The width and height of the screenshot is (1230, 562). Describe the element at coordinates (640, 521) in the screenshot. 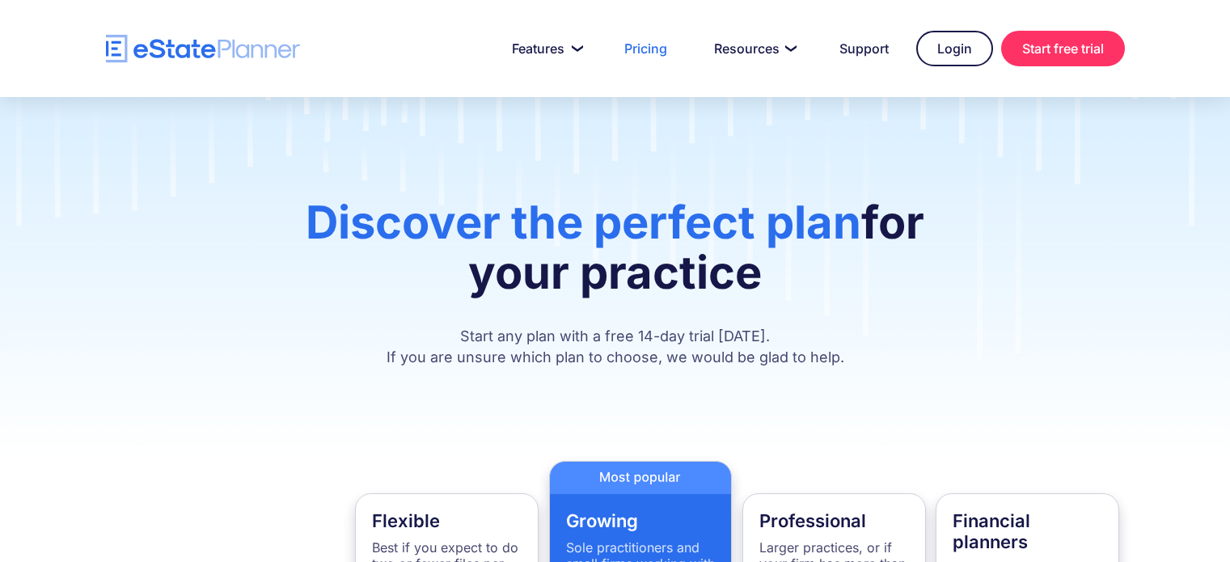

I see `h4: Growing` at that location.